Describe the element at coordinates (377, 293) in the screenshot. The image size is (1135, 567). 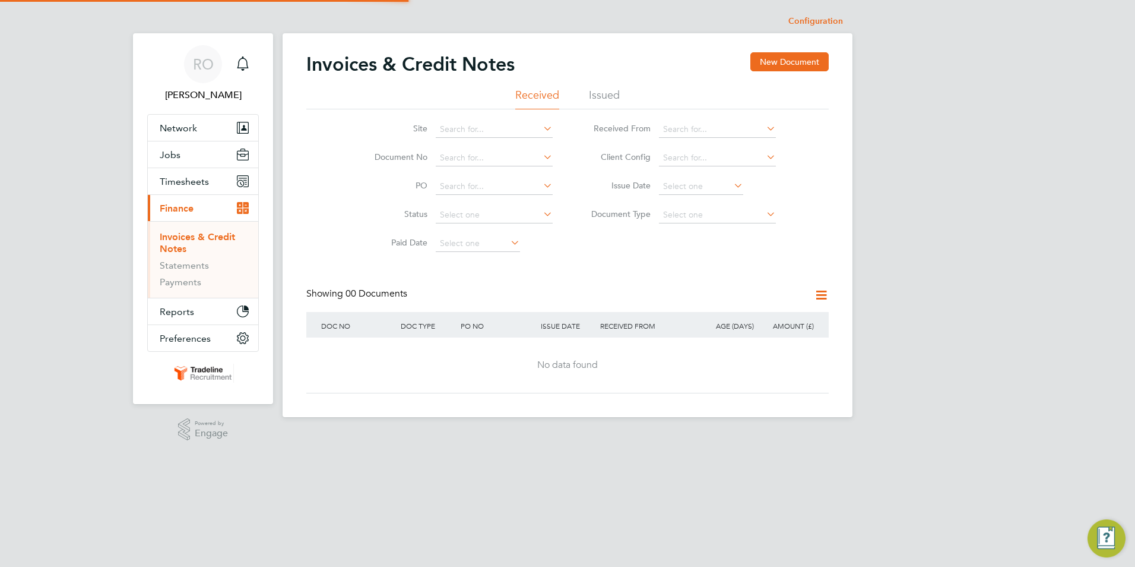
I see `span: 00 Documents` at that location.